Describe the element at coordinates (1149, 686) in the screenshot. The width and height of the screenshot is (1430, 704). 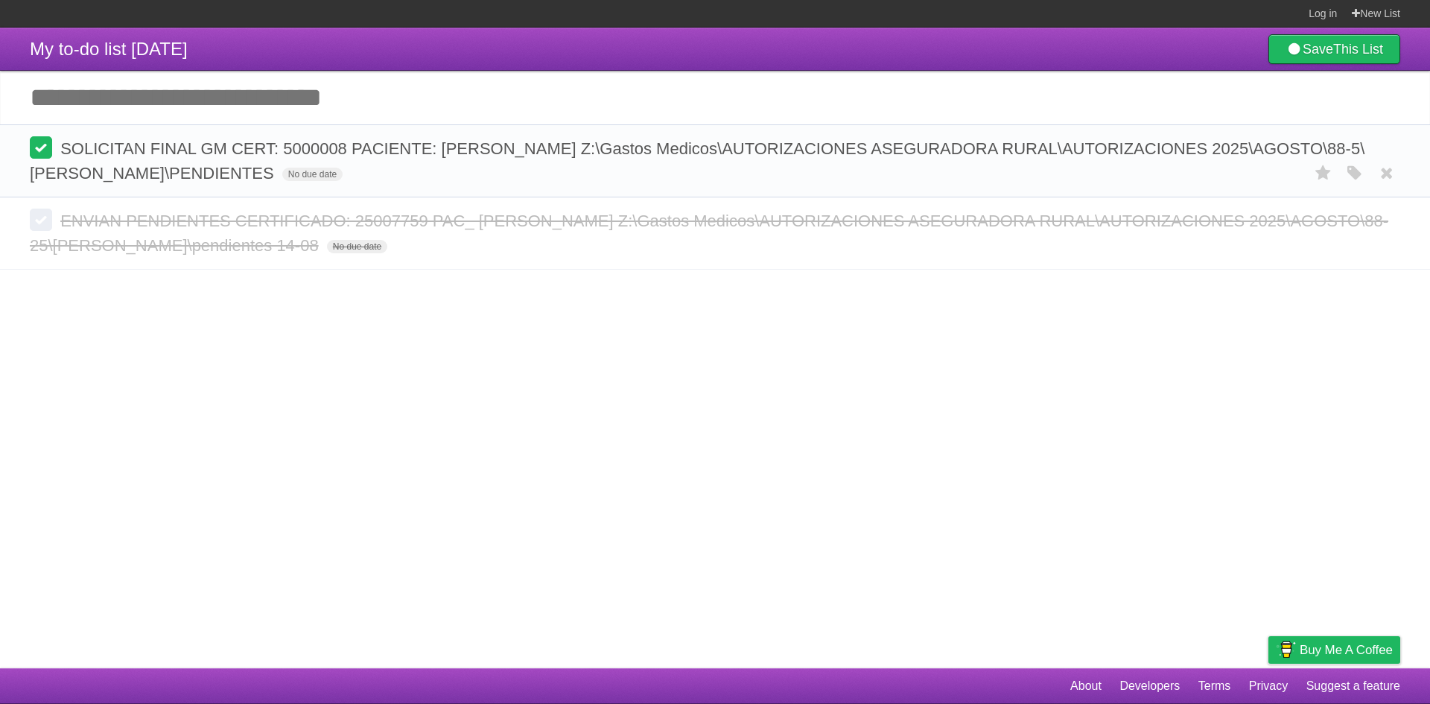
I see `a: Developers` at that location.